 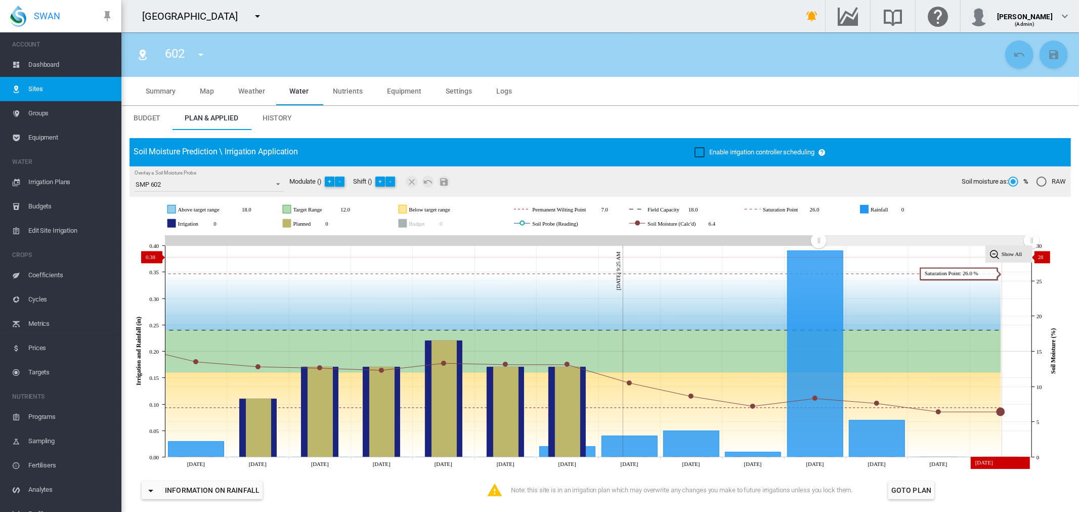 What do you see at coordinates (459, 91) in the screenshot?
I see `span: Settings` at bounding box center [459, 91].